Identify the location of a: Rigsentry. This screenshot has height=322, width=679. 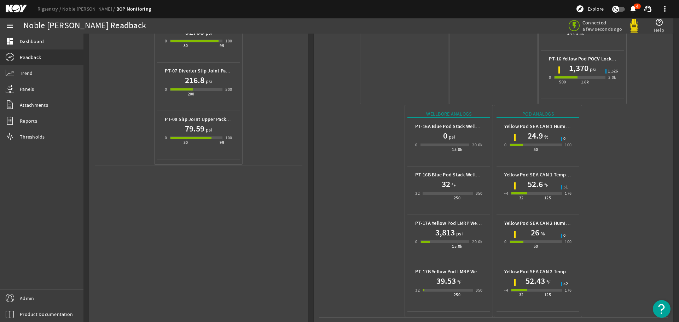
(50, 9).